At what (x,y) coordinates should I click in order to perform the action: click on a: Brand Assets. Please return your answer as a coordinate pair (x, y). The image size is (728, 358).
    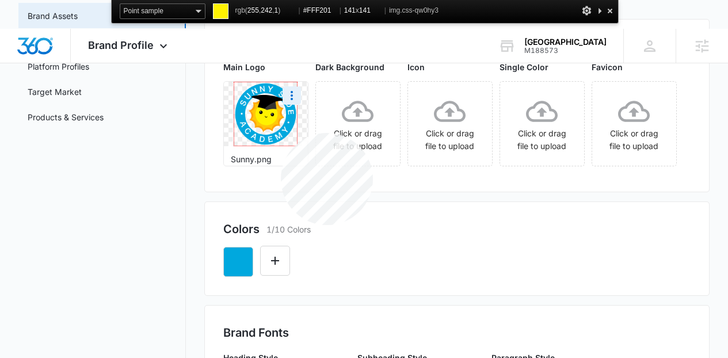
    Looking at the image, I should click on (52, 16).